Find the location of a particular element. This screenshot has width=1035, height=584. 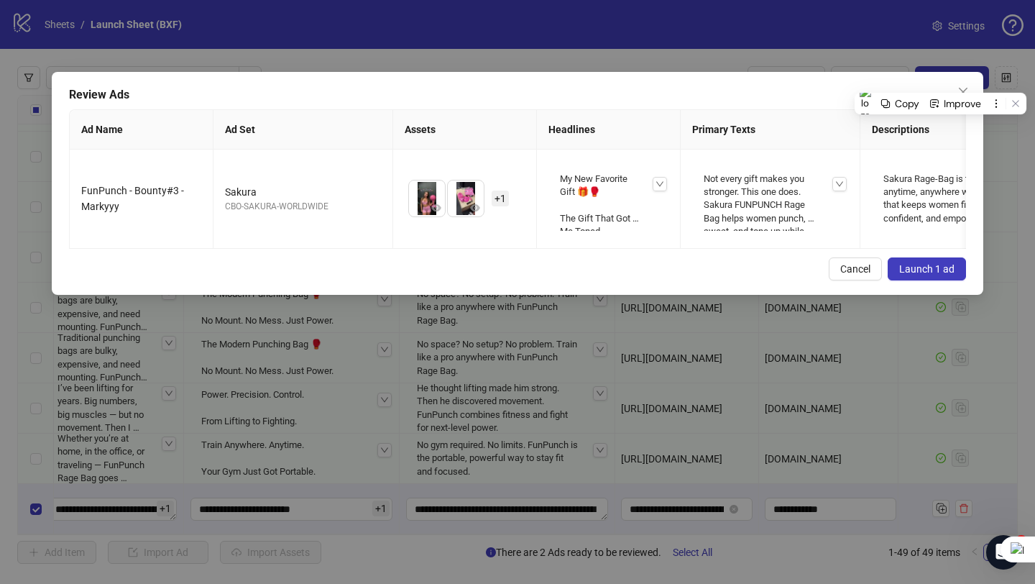

span: FunPunch - Bounty#3 - Markyyy is located at coordinates (132, 198).